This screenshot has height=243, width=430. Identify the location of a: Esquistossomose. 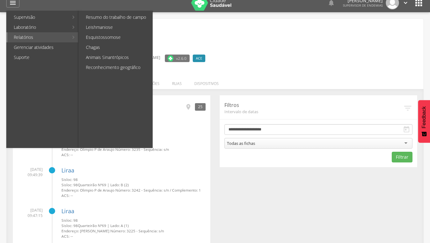
(116, 37).